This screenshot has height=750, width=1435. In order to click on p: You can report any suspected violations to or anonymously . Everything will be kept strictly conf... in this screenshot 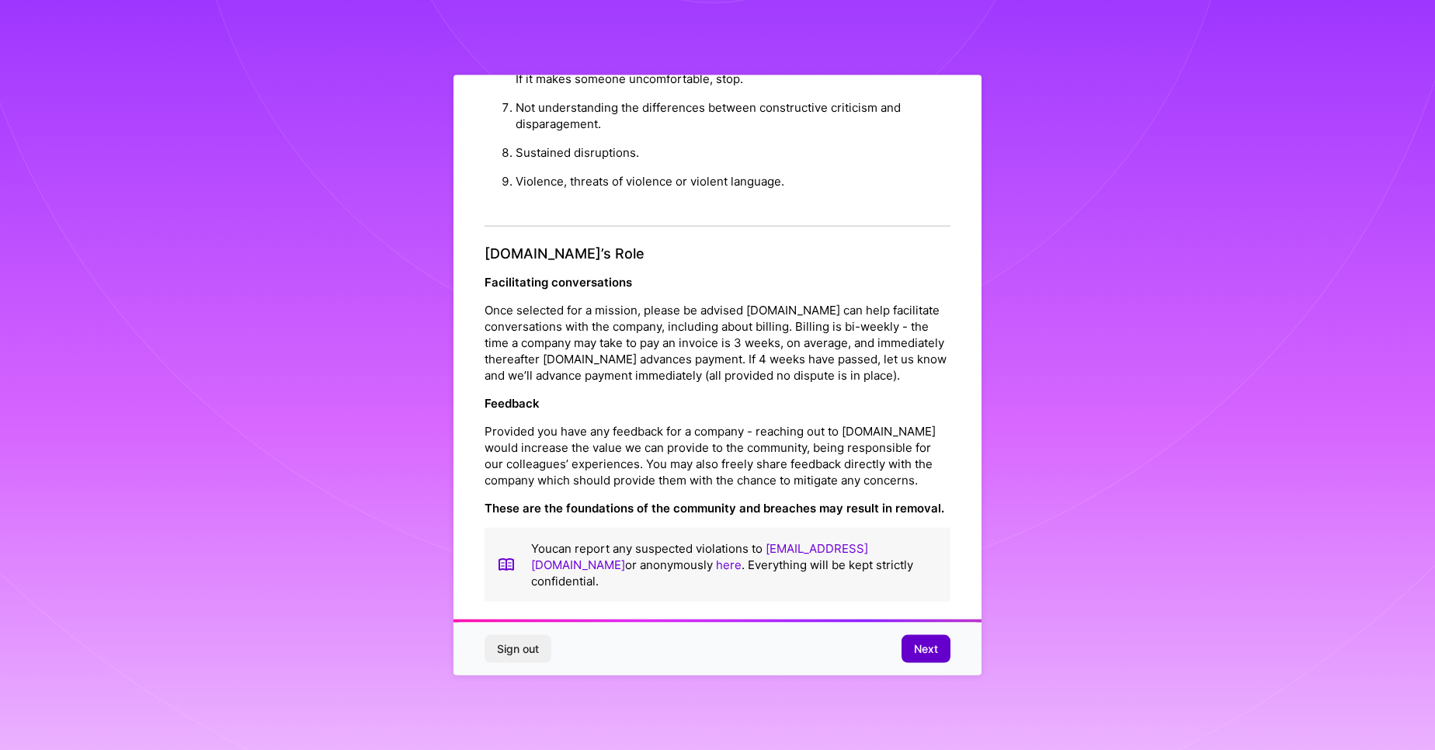, I will do `click(734, 564)`.